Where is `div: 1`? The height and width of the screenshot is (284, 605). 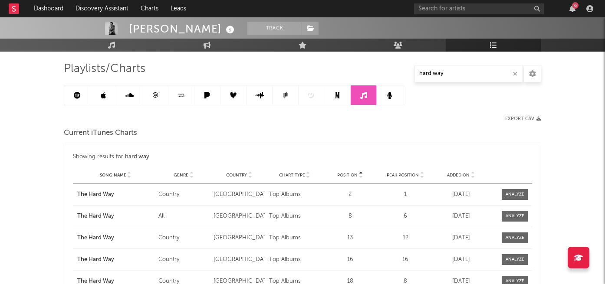 div: 1 is located at coordinates (405, 195).